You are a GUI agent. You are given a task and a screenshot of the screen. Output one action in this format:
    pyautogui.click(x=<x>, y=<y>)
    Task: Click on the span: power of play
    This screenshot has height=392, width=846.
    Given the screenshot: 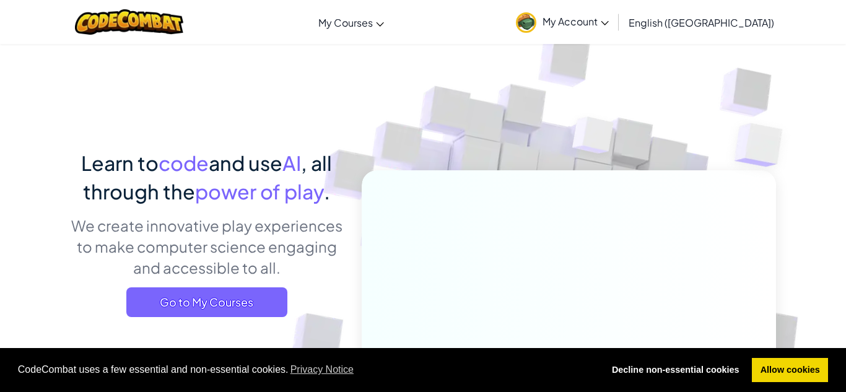 What is the action you would take?
    pyautogui.click(x=260, y=191)
    